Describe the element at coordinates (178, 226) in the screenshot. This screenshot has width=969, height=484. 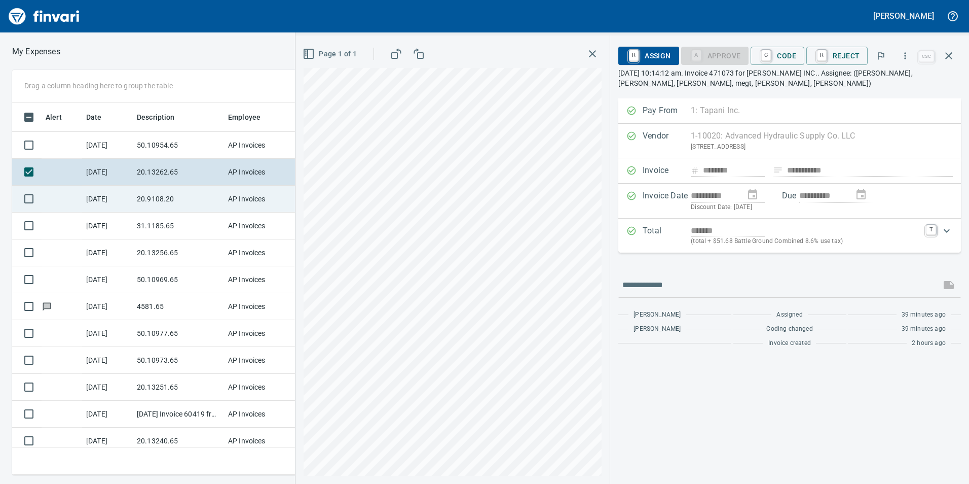
I see `td: 31.1185.65` at that location.